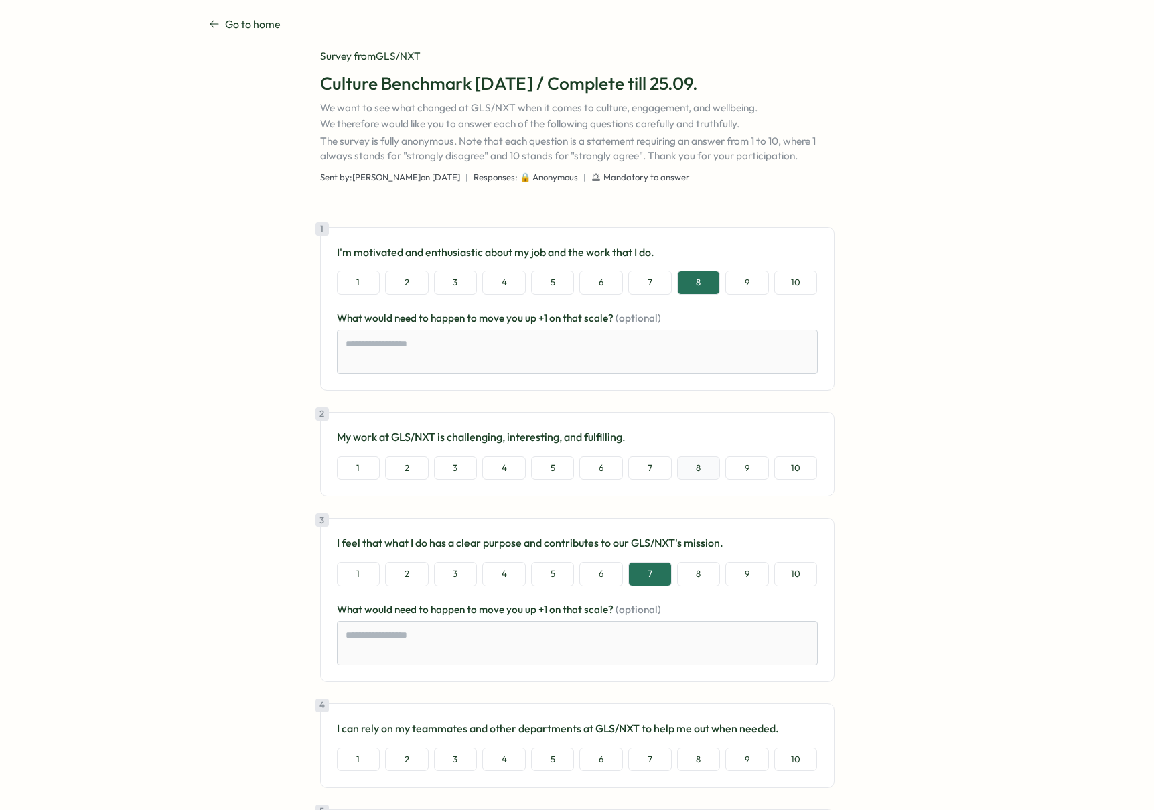 The image size is (1154, 810). I want to click on p: We want to see what changed at GLS/NXT when it comes to culture, engagement, and wellbeing. We th..., so click(577, 132).